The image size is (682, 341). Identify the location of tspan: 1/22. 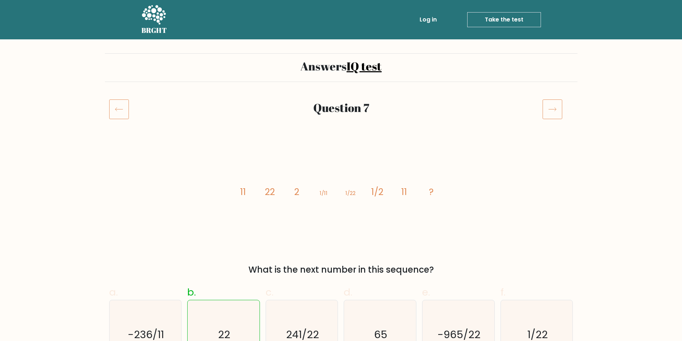
(350, 193).